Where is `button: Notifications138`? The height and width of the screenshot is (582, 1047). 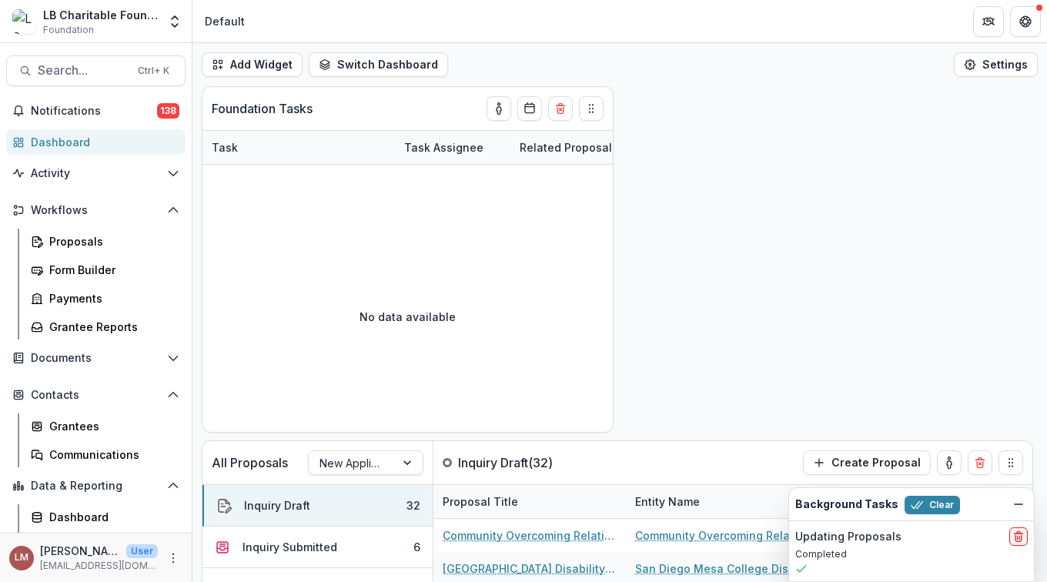
button: Notifications138 is located at coordinates (95, 111).